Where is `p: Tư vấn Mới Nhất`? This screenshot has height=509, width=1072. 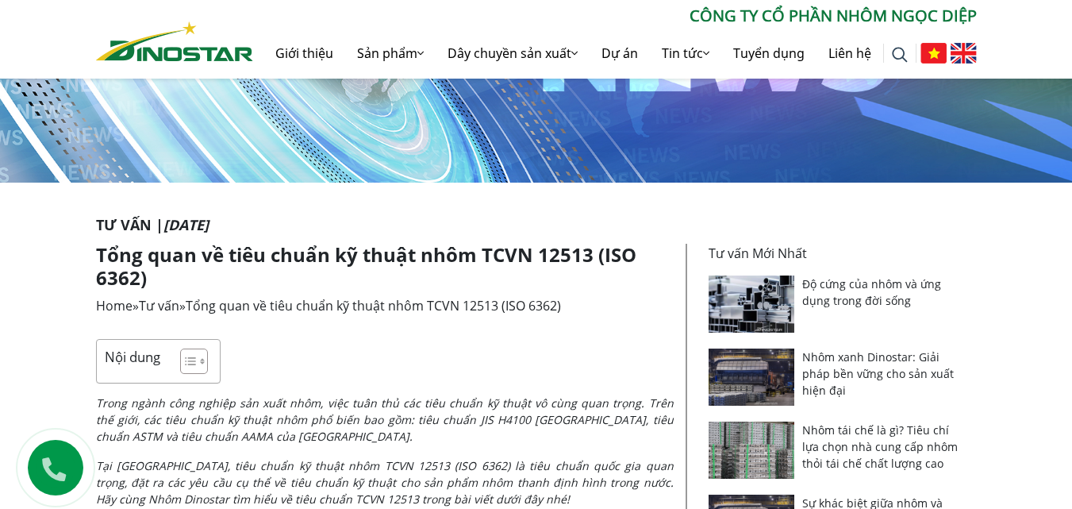
p: Tư vấn Mới Nhất is located at coordinates (838, 253).